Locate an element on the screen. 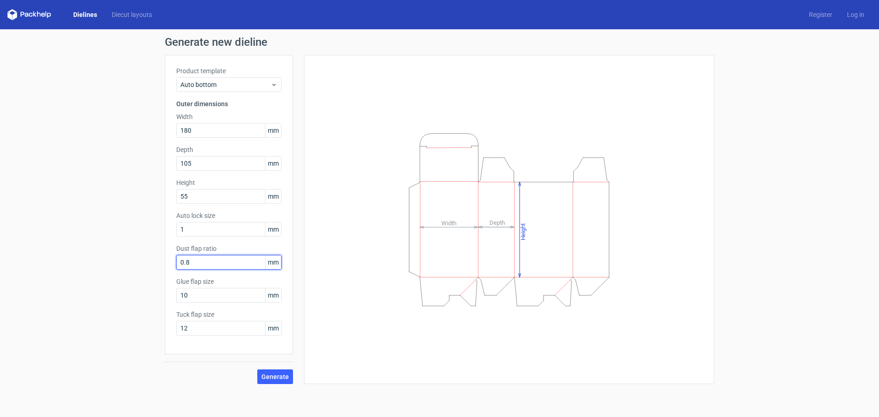  tspan: Width is located at coordinates (448, 222).